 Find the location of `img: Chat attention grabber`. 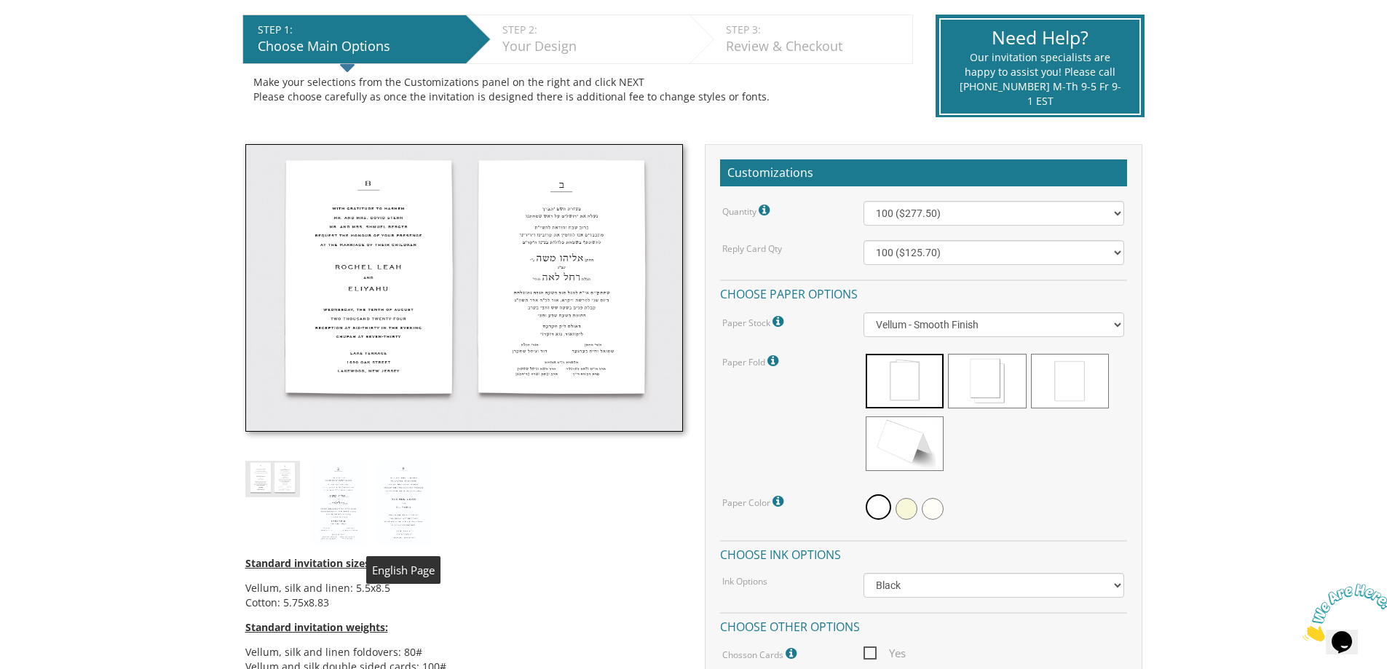

img: Chat attention grabber is located at coordinates (51, 34).